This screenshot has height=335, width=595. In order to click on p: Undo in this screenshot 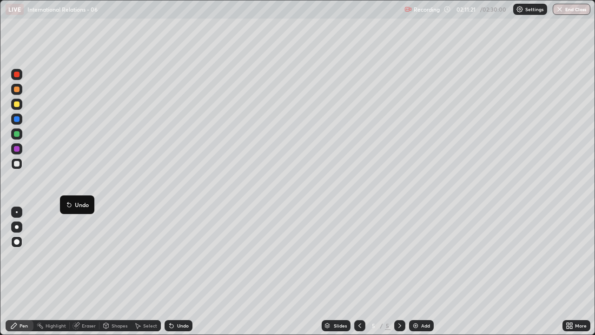, I will do `click(82, 205)`.